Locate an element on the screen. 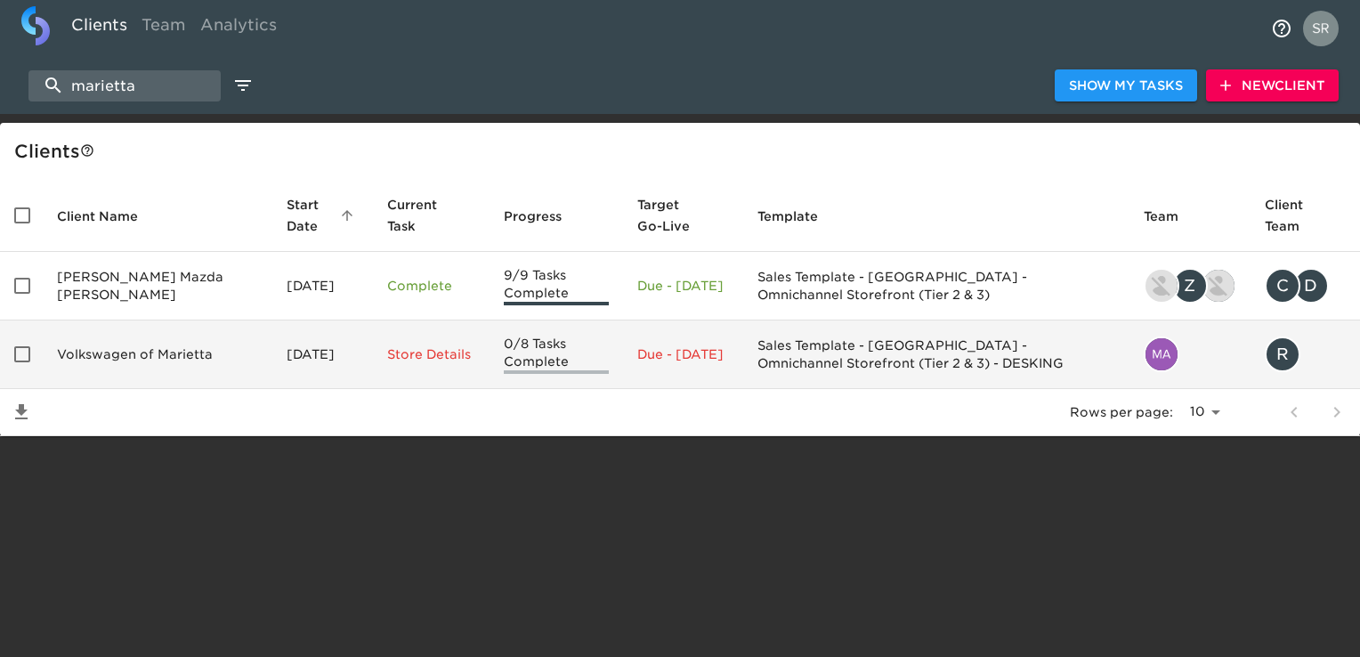 Image resolution: width=1360 pixels, height=657 pixels. span: New Client is located at coordinates (1272, 85).